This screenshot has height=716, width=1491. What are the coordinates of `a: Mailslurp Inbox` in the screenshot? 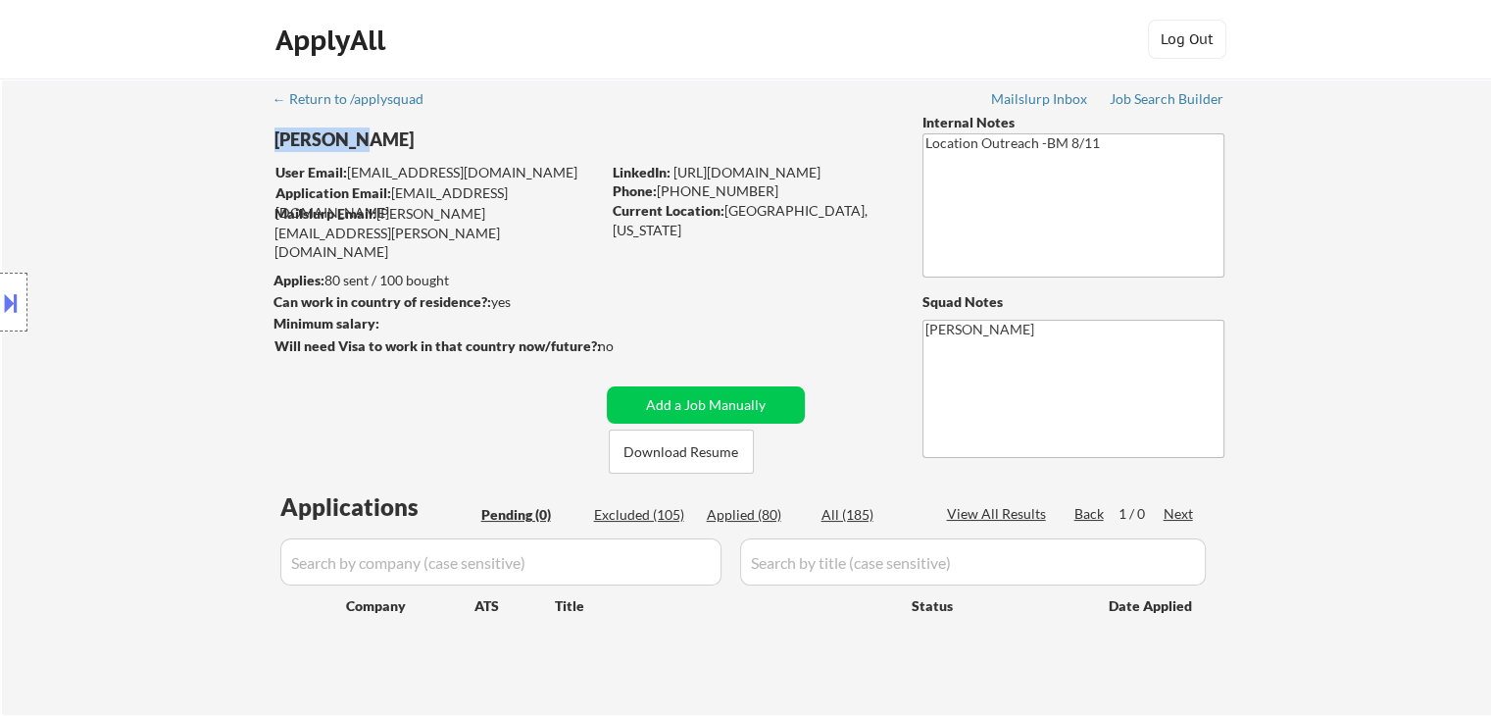 It's located at (1040, 101).